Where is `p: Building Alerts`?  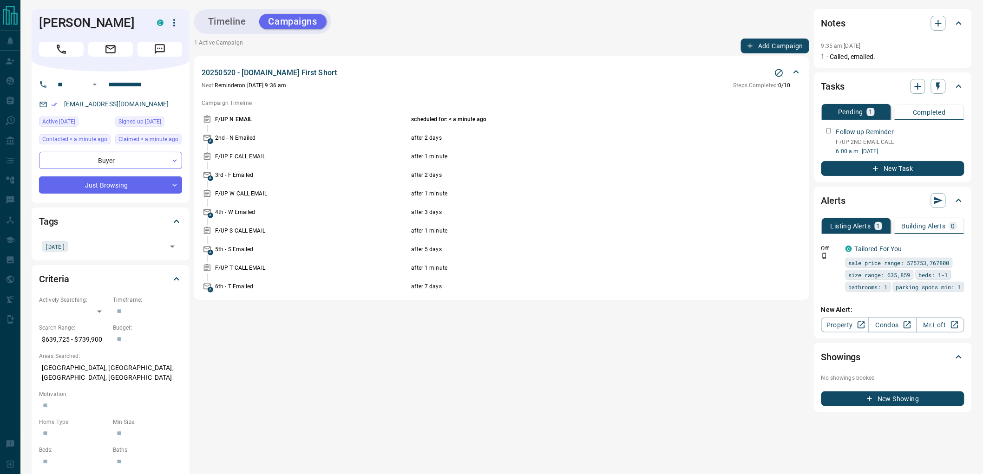
p: Building Alerts is located at coordinates (923, 226).